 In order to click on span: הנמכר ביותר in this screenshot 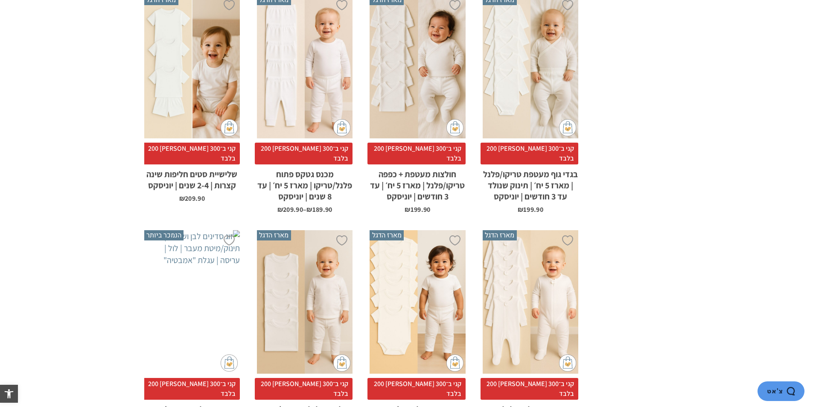, I will do `click(164, 235)`.